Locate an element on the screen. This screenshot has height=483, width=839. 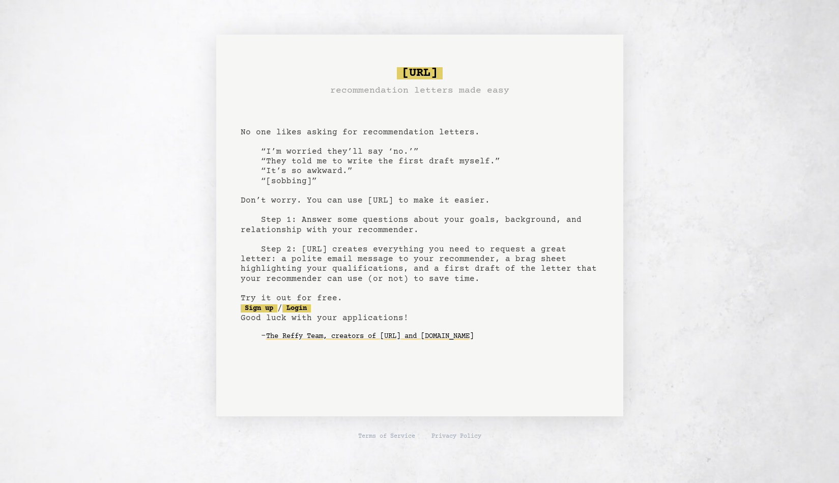
a: Login is located at coordinates (297, 308).